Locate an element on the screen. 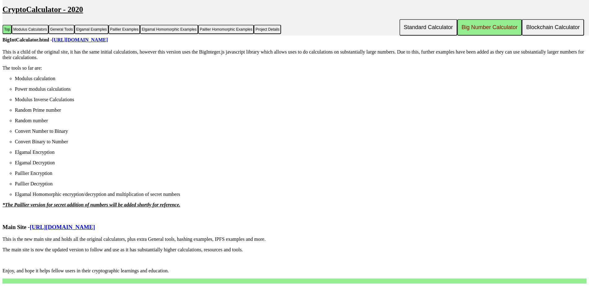 The width and height of the screenshot is (589, 286). button: Paillier Examples is located at coordinates (124, 29).